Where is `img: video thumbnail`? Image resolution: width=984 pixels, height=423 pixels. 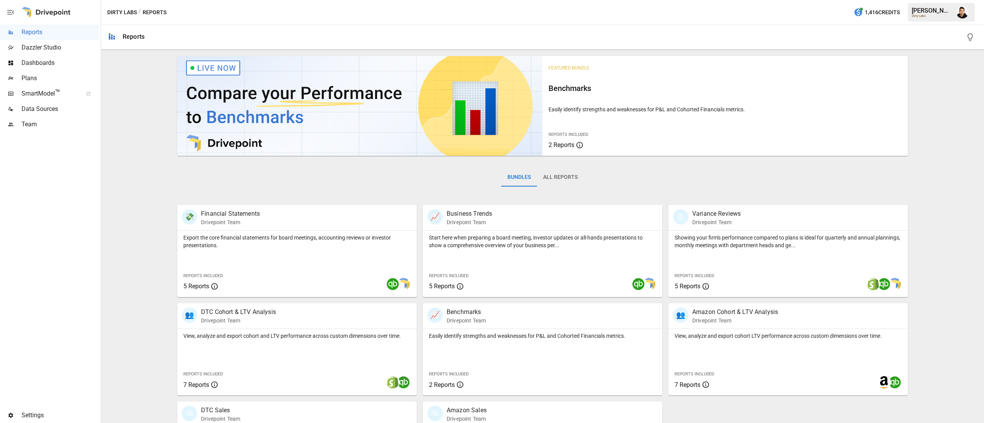 img: video thumbnail is located at coordinates (360, 106).